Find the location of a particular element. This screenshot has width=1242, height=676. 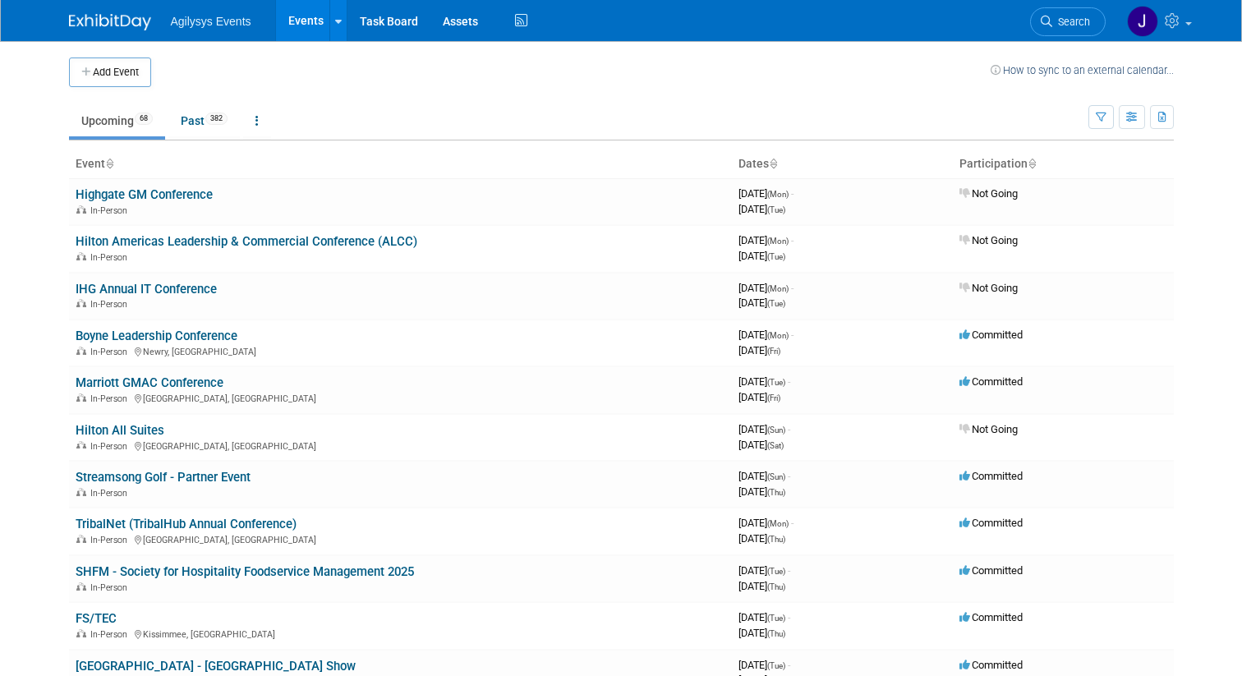

button: Add Event is located at coordinates (110, 72).